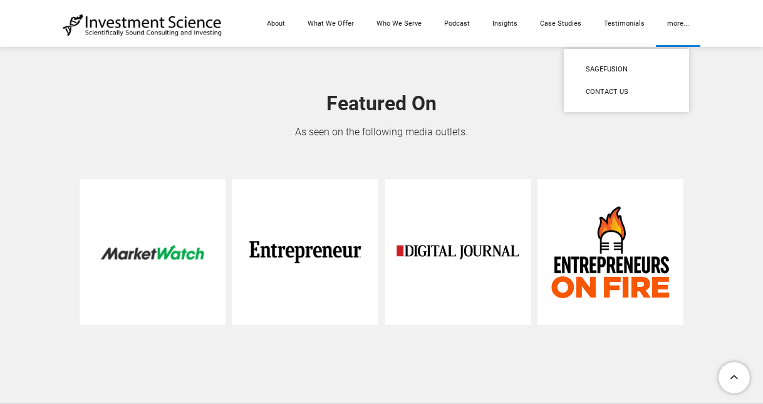  I want to click on a: To Top, so click(735, 377).